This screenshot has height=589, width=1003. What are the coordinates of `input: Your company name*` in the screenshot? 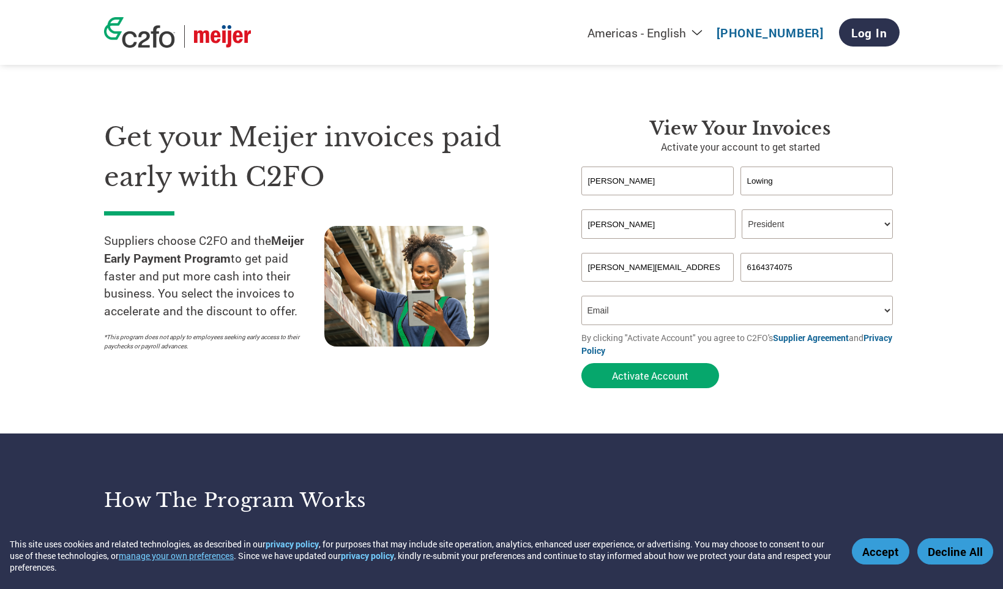 It's located at (658, 224).